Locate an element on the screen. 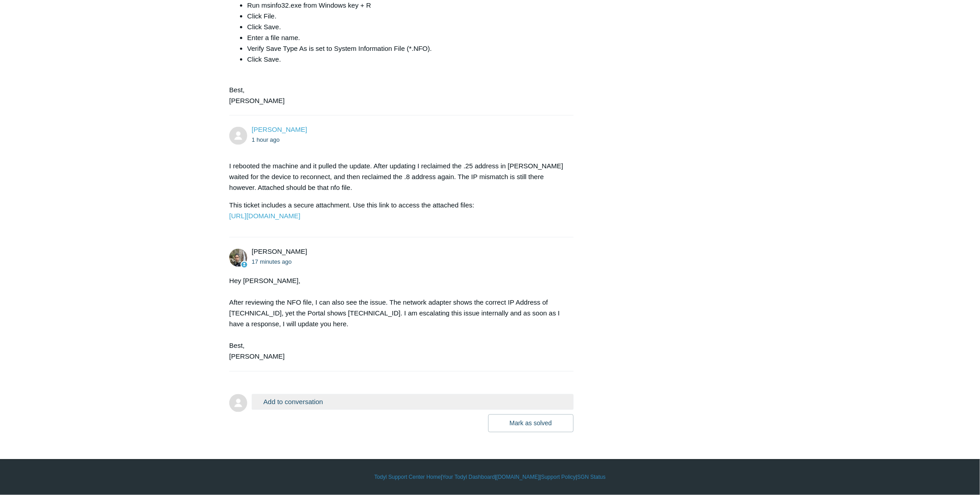 This screenshot has width=980, height=495. a: Todyl Support Center Home is located at coordinates (408, 477).